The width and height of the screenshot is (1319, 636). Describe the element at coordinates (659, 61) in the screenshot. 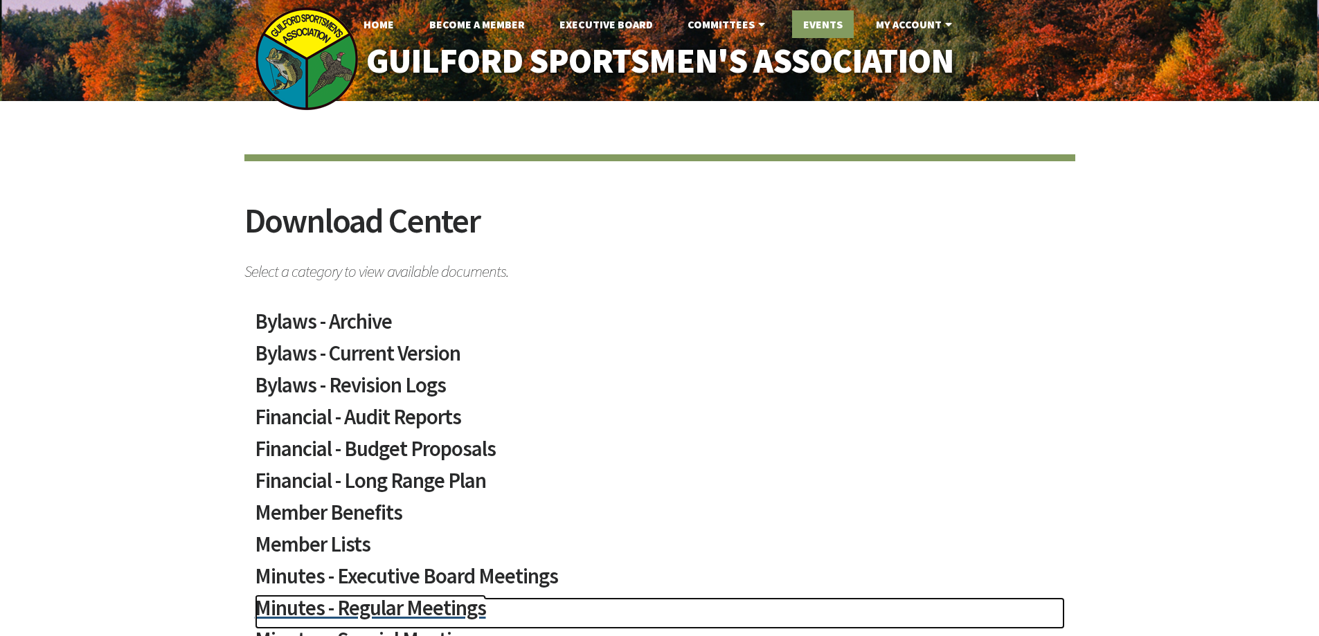

I see `a: Guilford Sportsmen's Association` at that location.